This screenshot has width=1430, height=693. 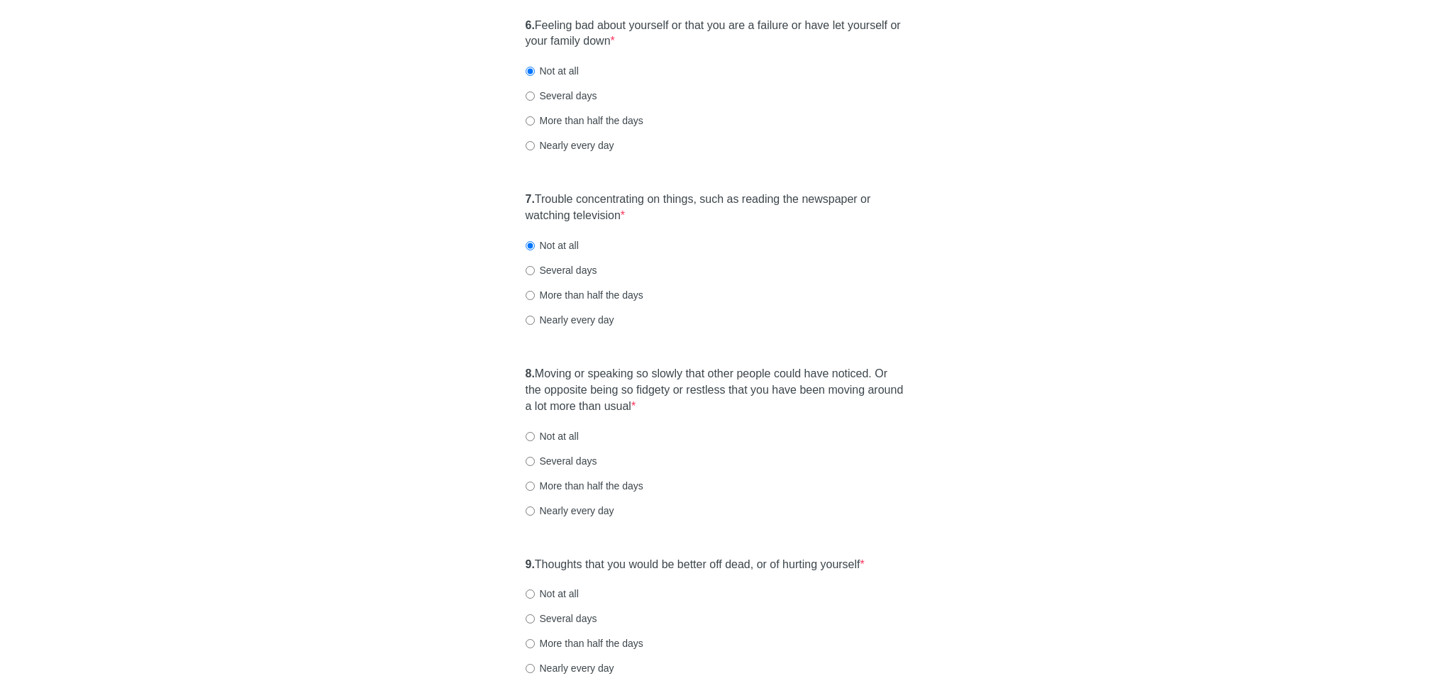 What do you see at coordinates (715, 390) in the screenshot?
I see `label: Moving or speaking so slowly that other people could have noticed. Or the opposite being so fidge...` at bounding box center [715, 390].